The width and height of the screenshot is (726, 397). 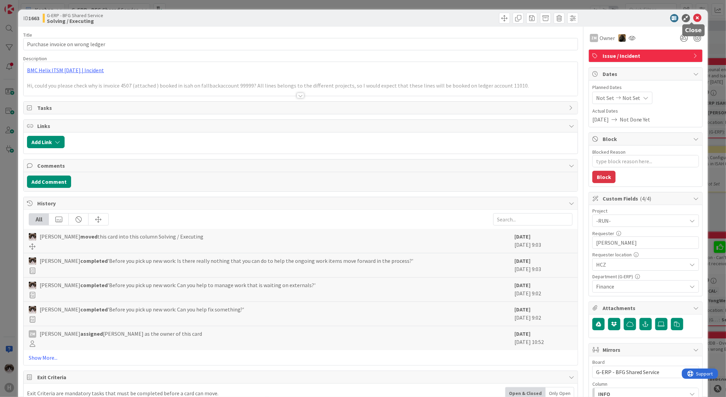 What do you see at coordinates (646, 254) in the screenshot?
I see `div: Requester location` at bounding box center [646, 254].